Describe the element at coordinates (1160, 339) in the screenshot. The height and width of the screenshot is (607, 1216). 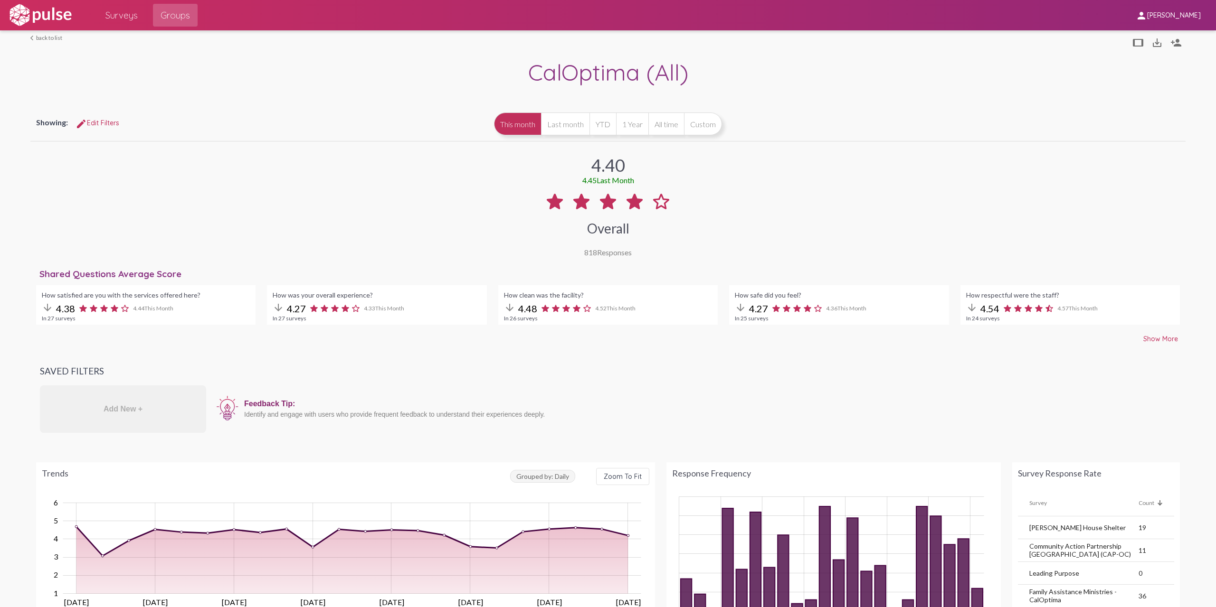
I see `button: Show More` at that location.